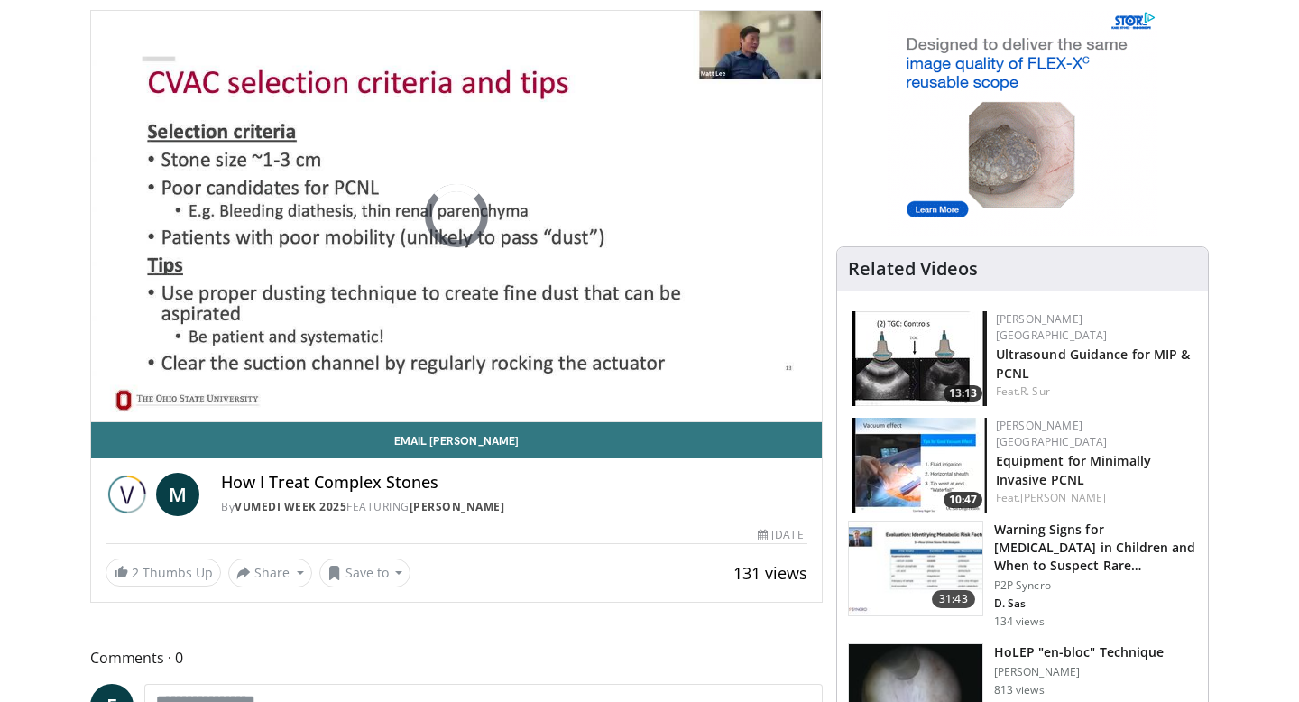 This screenshot has height=702, width=1299. I want to click on a: R. Sur, so click(1034, 390).